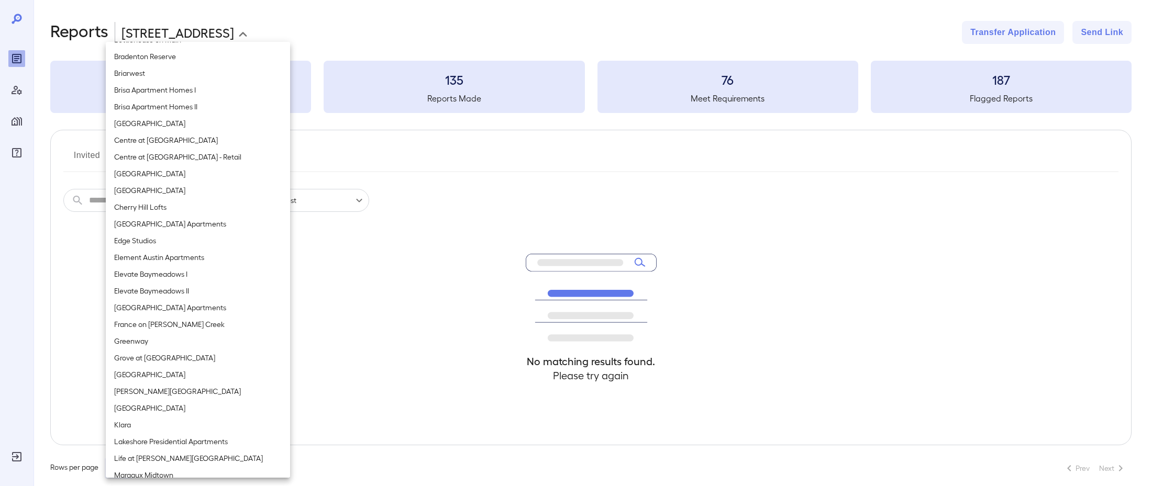  Describe the element at coordinates (198, 475) in the screenshot. I see `li: Margaux Midtown` at that location.